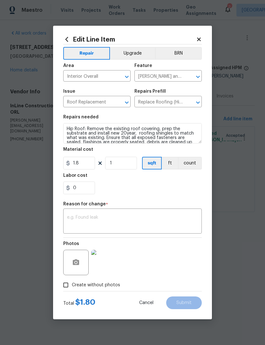  What do you see at coordinates (85, 302) in the screenshot?
I see `span: $ 1.80` at bounding box center [85, 302].